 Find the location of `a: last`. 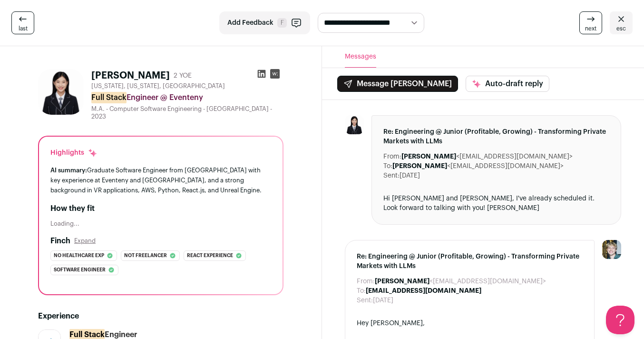

a: last is located at coordinates (23, 23).